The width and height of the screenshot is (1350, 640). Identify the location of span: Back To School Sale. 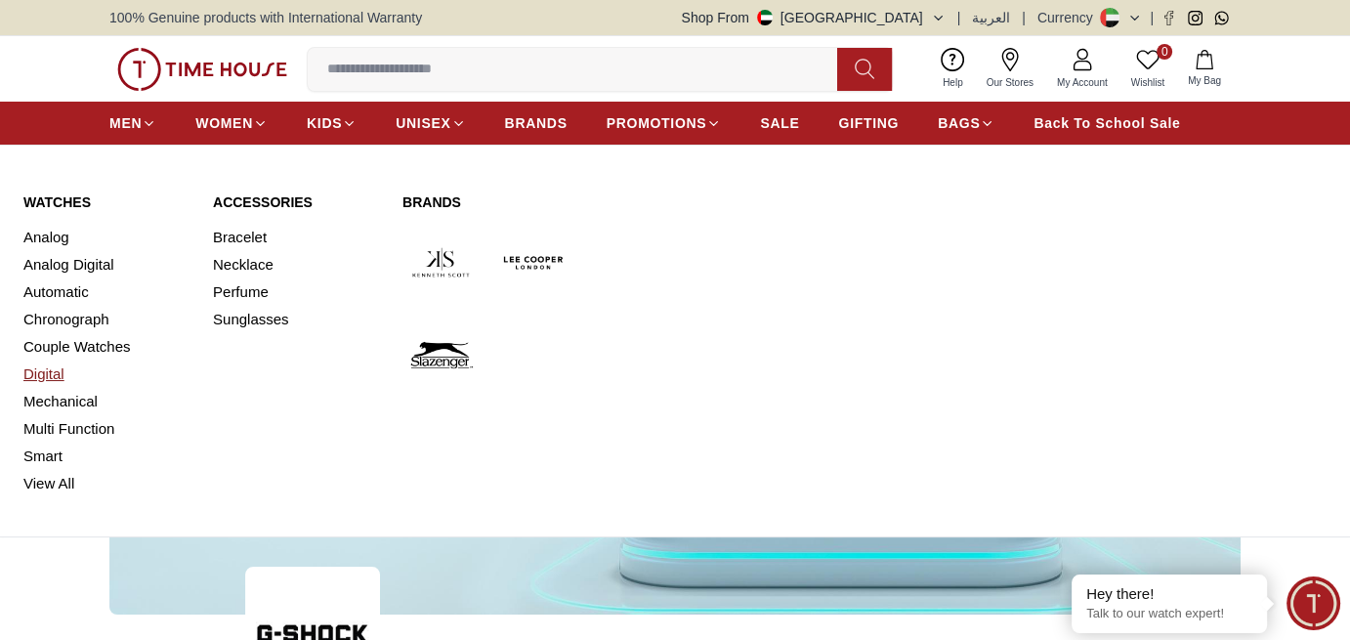
(1107, 123).